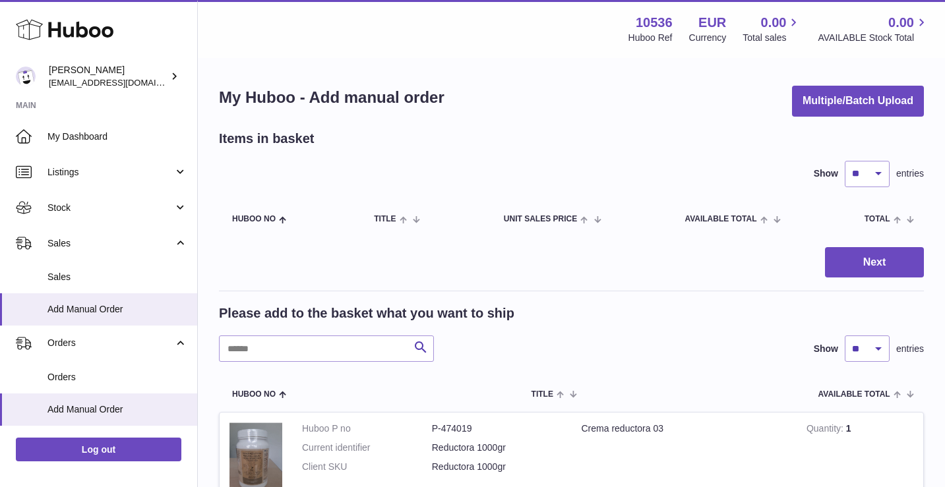 This screenshot has width=945, height=487. I want to click on div: Huboo Ref, so click(650, 38).